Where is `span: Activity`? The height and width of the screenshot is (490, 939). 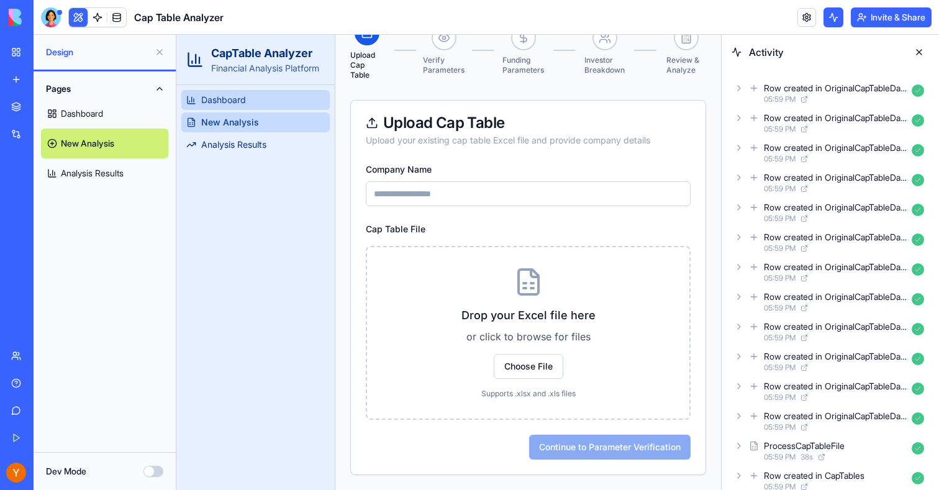
span: Activity is located at coordinates (825, 52).